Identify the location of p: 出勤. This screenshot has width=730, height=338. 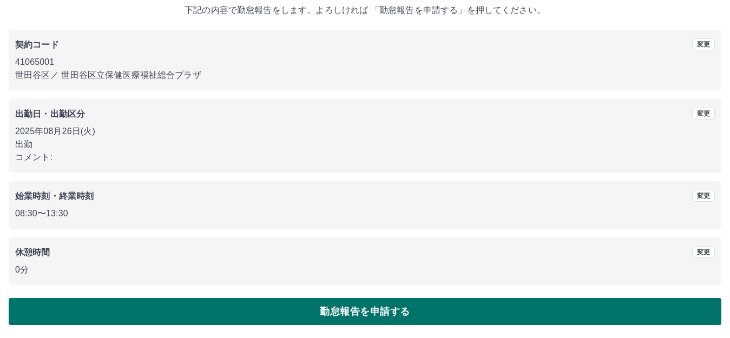
(365, 144).